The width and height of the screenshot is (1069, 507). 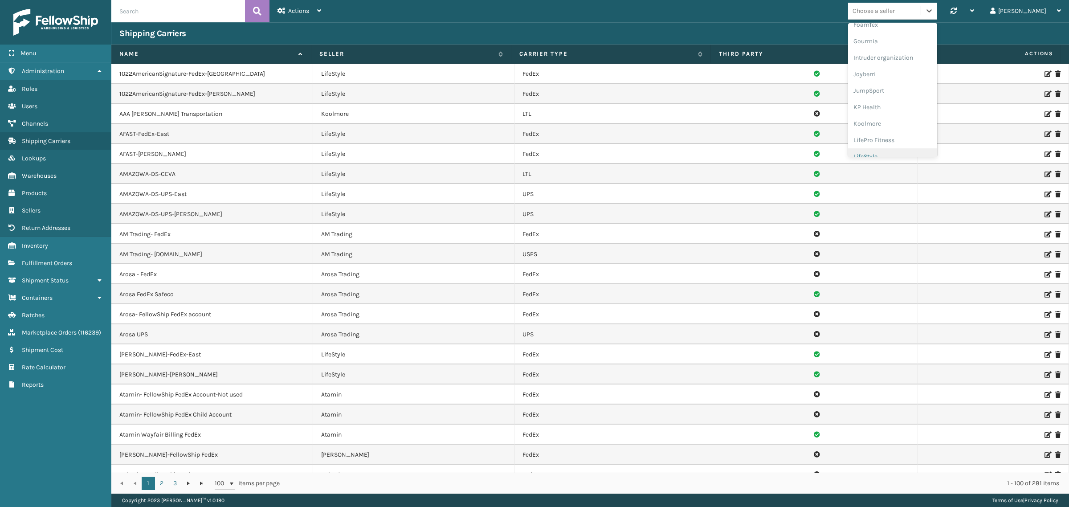 I want to click on td: USPS, so click(x=615, y=254).